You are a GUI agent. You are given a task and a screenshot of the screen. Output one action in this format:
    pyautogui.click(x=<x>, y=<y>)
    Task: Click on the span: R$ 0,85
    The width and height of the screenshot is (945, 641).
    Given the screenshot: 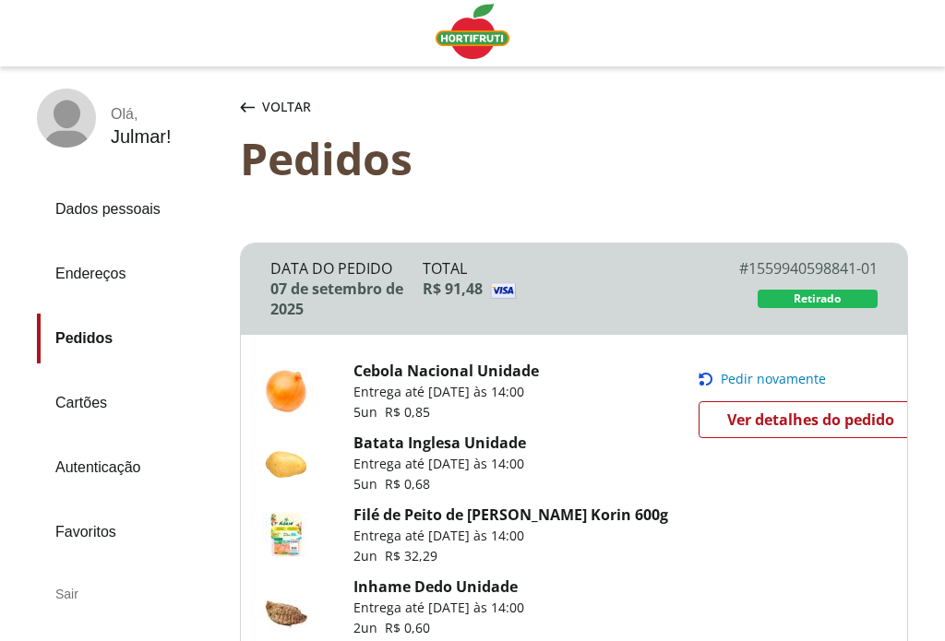 What is the action you would take?
    pyautogui.click(x=407, y=412)
    